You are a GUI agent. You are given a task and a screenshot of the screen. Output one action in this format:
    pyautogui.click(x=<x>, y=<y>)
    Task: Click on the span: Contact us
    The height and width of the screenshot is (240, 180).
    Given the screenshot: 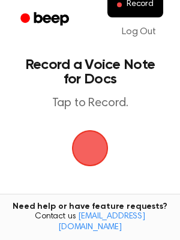 What is the action you would take?
    pyautogui.click(x=90, y=222)
    